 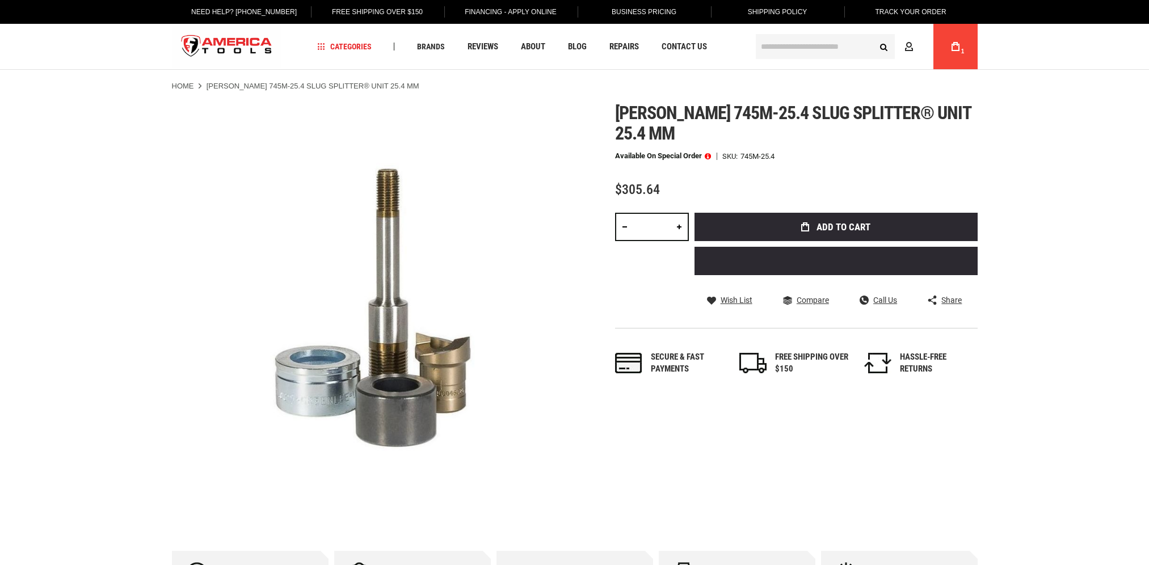 What do you see at coordinates (183, 86) in the screenshot?
I see `a: Home` at bounding box center [183, 86].